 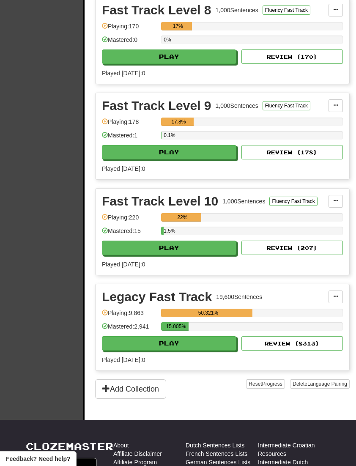 I want to click on div: Playing: 178, so click(x=129, y=124).